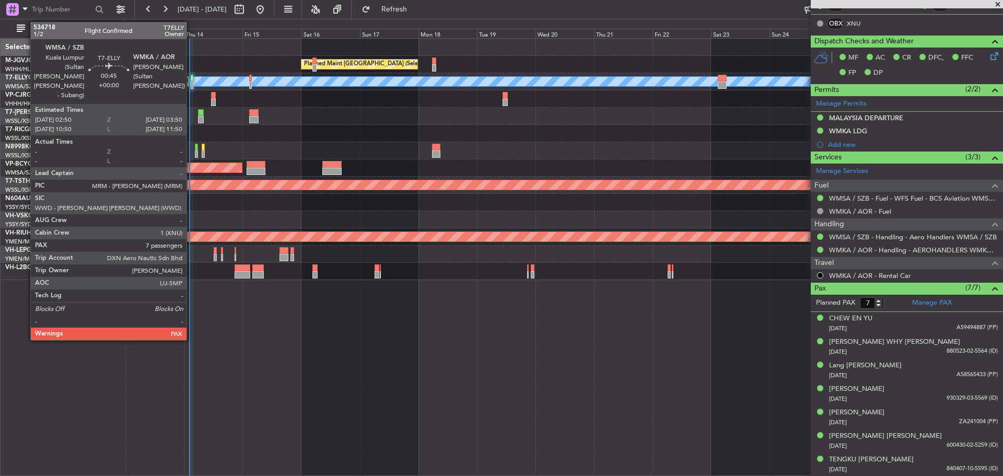 The image size is (1003, 476). I want to click on span: VH-L2B, so click(16, 268).